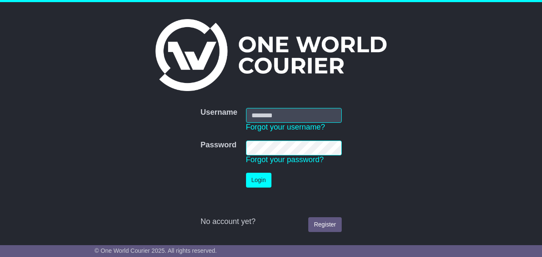 This screenshot has width=542, height=257. I want to click on img: One World, so click(271, 55).